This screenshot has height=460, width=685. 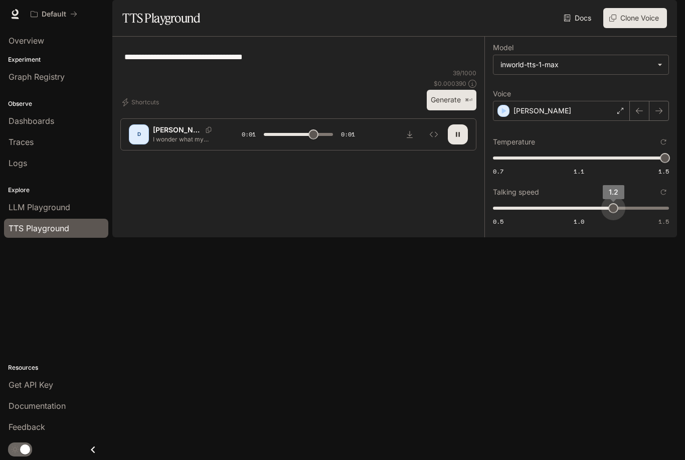 I want to click on span: 0.7, so click(x=498, y=171).